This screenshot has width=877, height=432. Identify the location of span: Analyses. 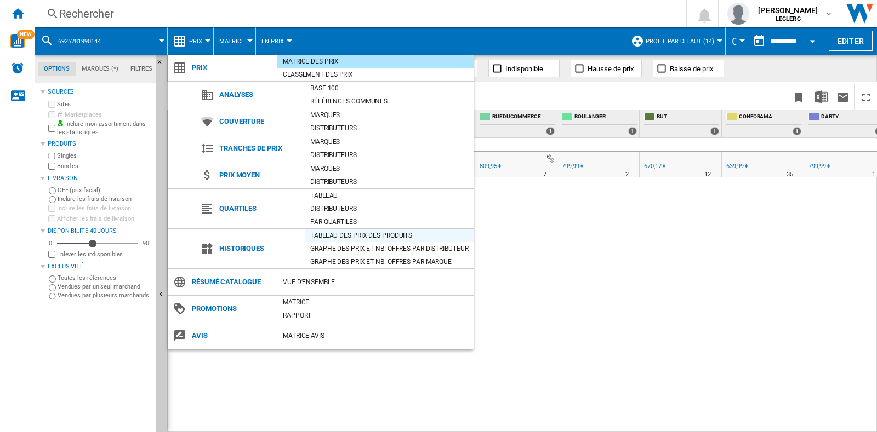
(259, 95).